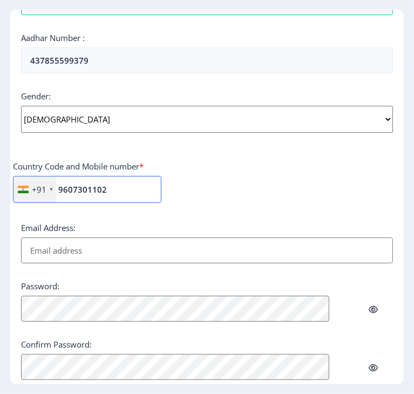 This screenshot has width=414, height=394. What do you see at coordinates (39, 189) in the screenshot?
I see `div: +91` at bounding box center [39, 189].